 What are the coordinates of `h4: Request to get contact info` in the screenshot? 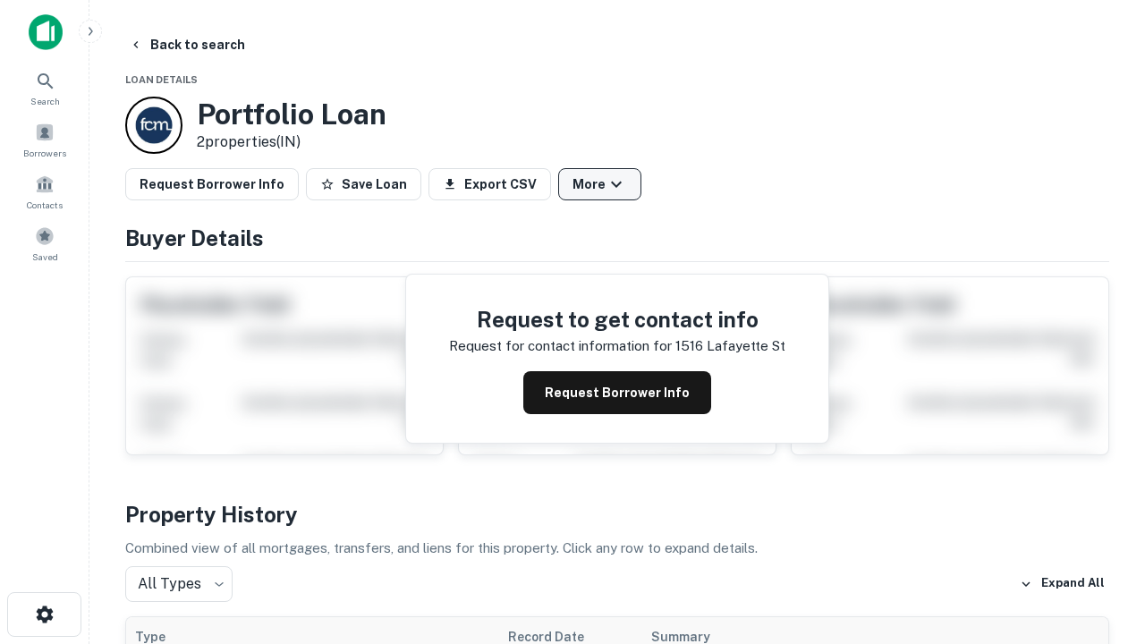 It's located at (617, 319).